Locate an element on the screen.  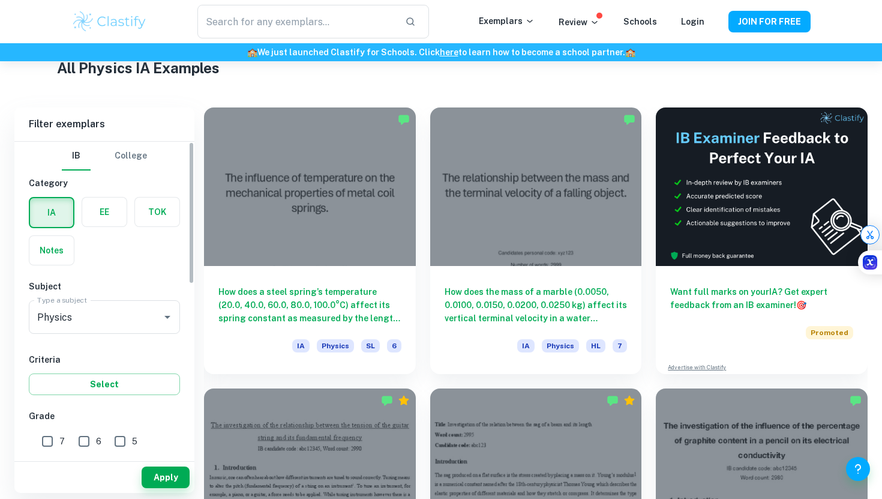
a: Login is located at coordinates (692, 22).